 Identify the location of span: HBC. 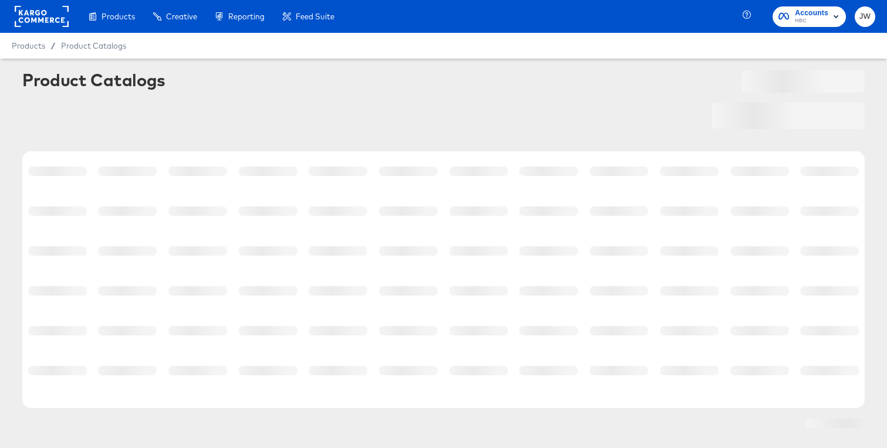
(811, 21).